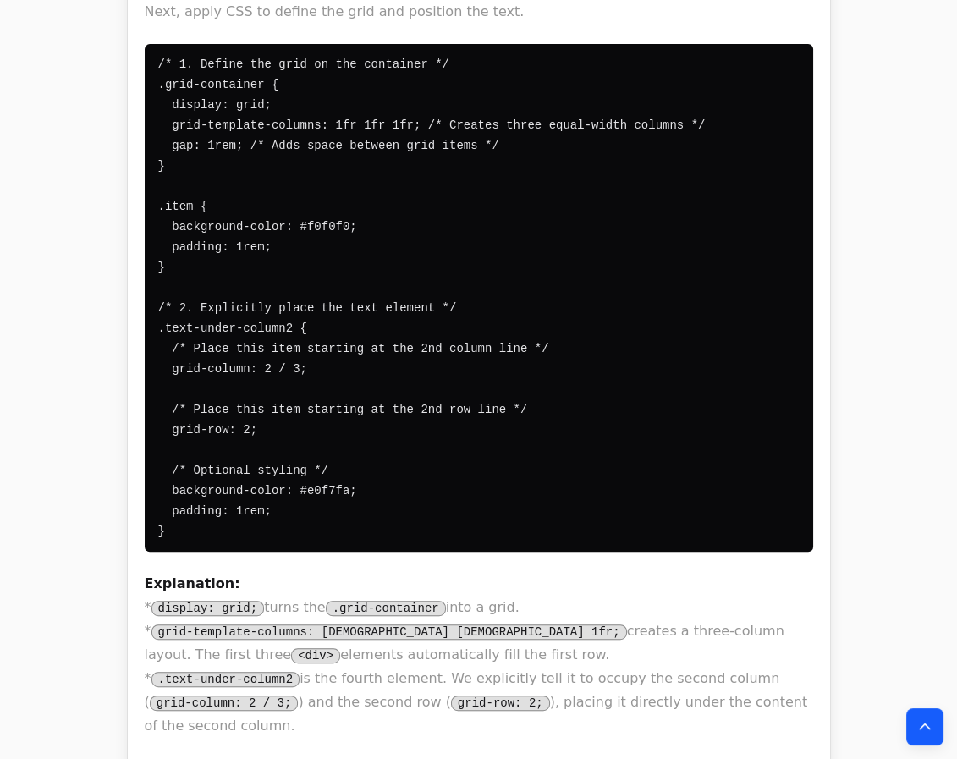 The image size is (957, 759). I want to click on p: * turns the into a grid. * creates a three-column layout. The first three elements automatically ..., so click(479, 655).